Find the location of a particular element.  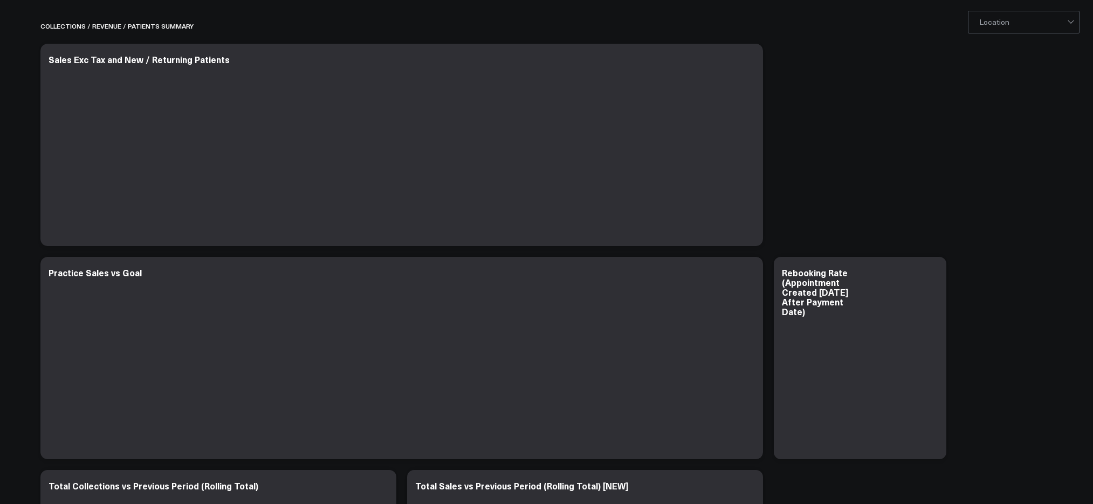

div: Total Collections vs Previous Period (Rolling Total) is located at coordinates (153, 485).